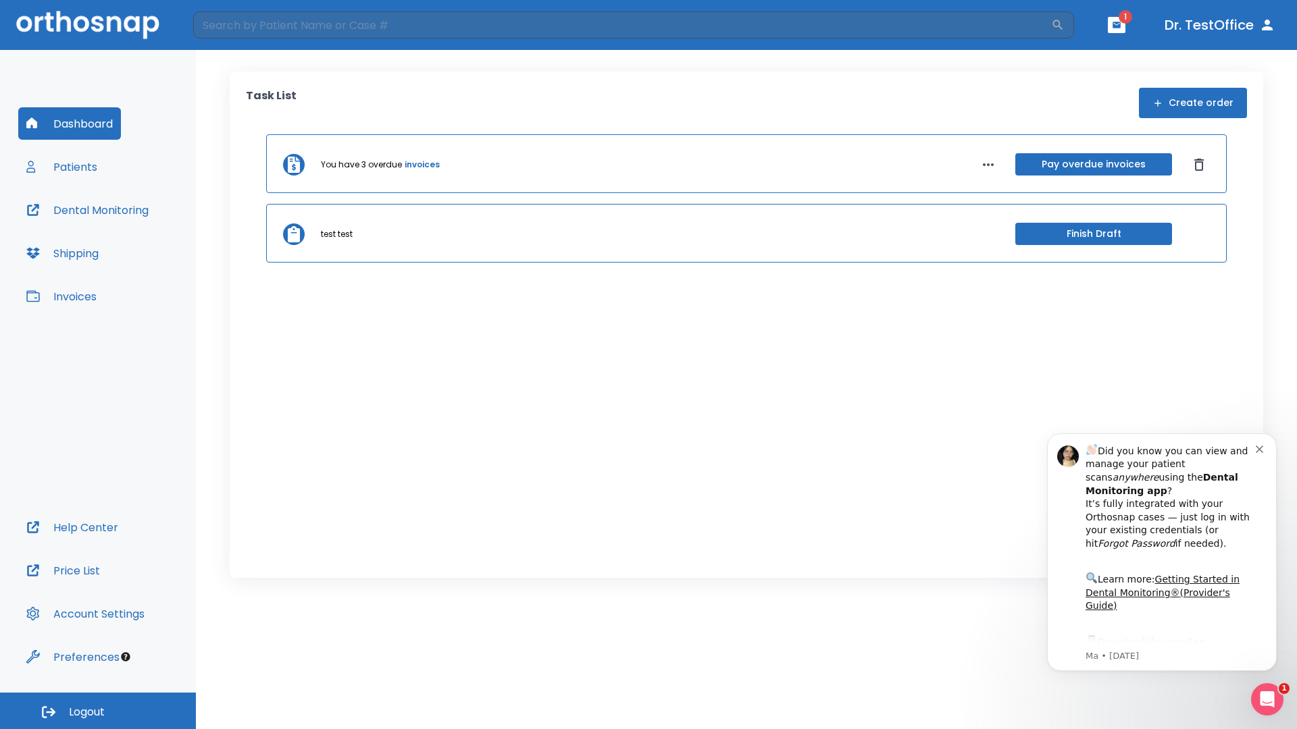 This screenshot has width=1297, height=729. I want to click on button: Preferences, so click(73, 657).